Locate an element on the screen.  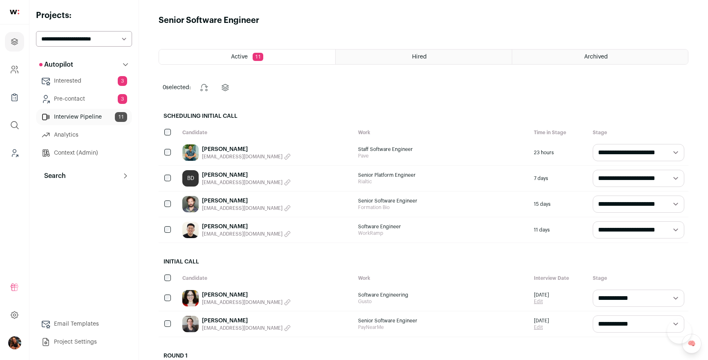
a: Pre-contact3 is located at coordinates (84, 99).